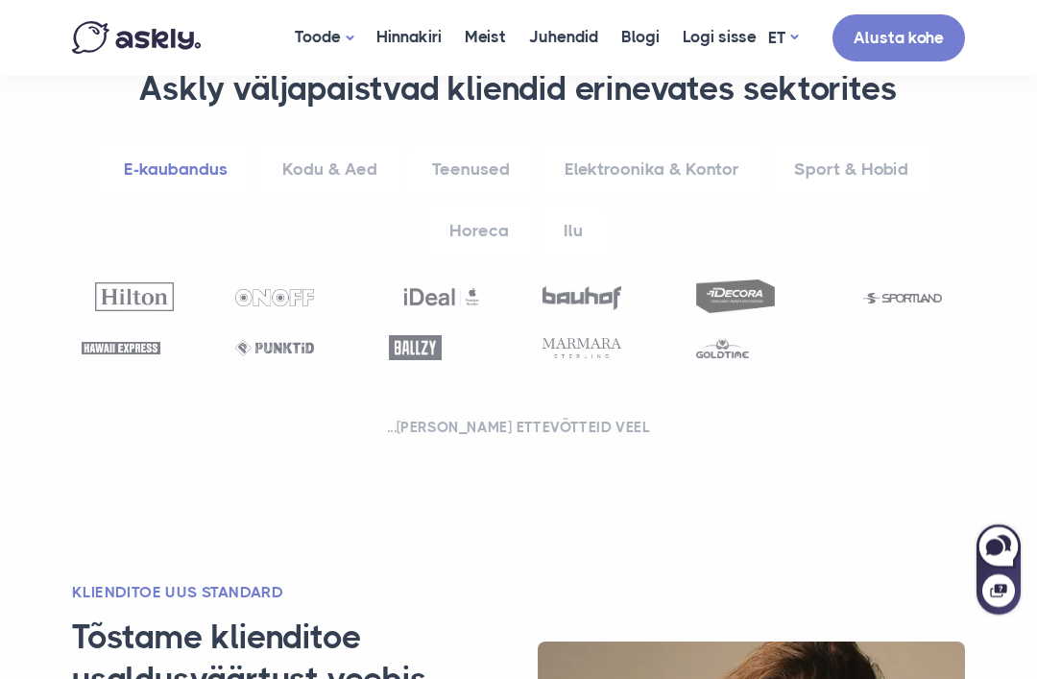 The height and width of the screenshot is (679, 1037). What do you see at coordinates (850, 169) in the screenshot?
I see `a: Sport & Hobid` at bounding box center [850, 169].